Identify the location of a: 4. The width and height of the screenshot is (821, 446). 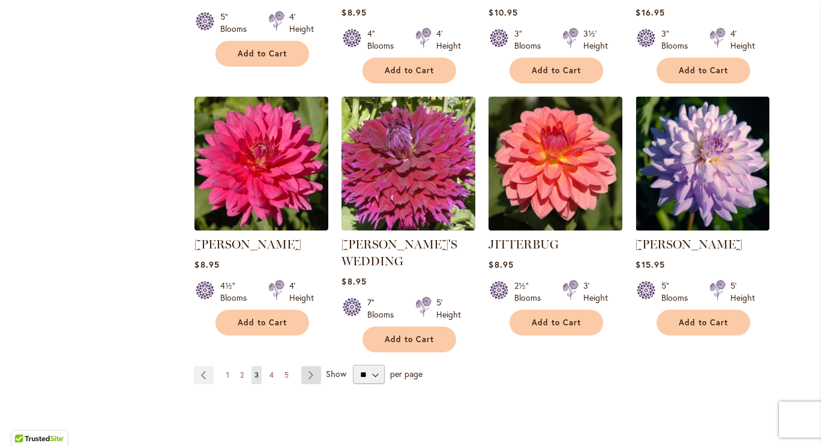
(271, 375).